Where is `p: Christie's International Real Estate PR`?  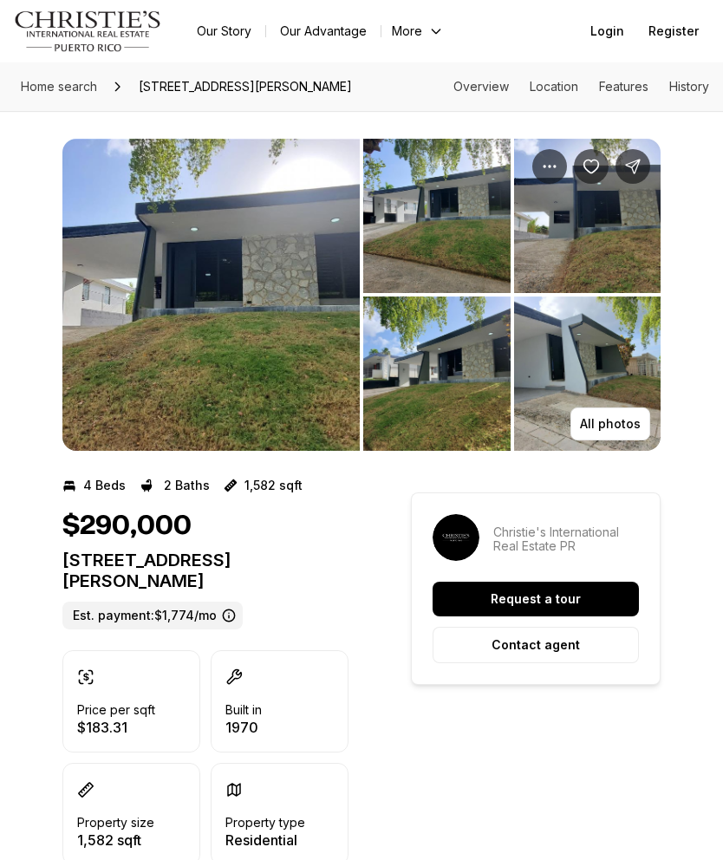
p: Christie's International Real Estate PR is located at coordinates (566, 539).